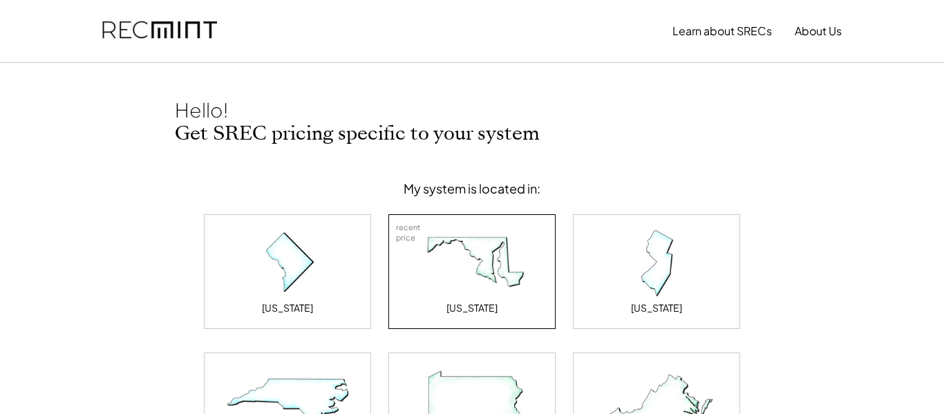 This screenshot has height=414, width=944. Describe the element at coordinates (288, 263) in the screenshot. I see `img: District of Columbia` at that location.